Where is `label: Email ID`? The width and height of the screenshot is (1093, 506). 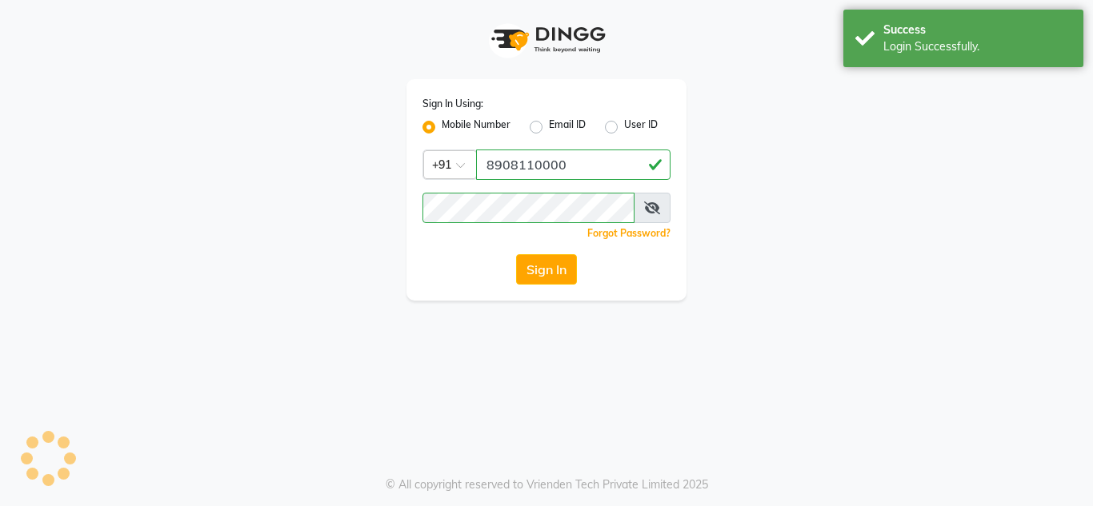 label: Email ID is located at coordinates (567, 127).